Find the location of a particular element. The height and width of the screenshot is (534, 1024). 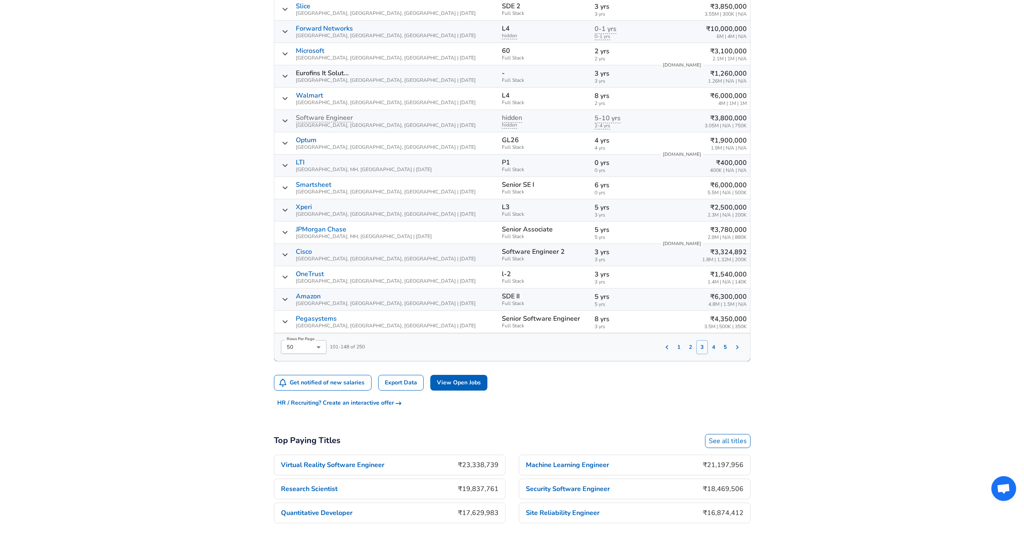

span: 5 yrs is located at coordinates (624, 304).